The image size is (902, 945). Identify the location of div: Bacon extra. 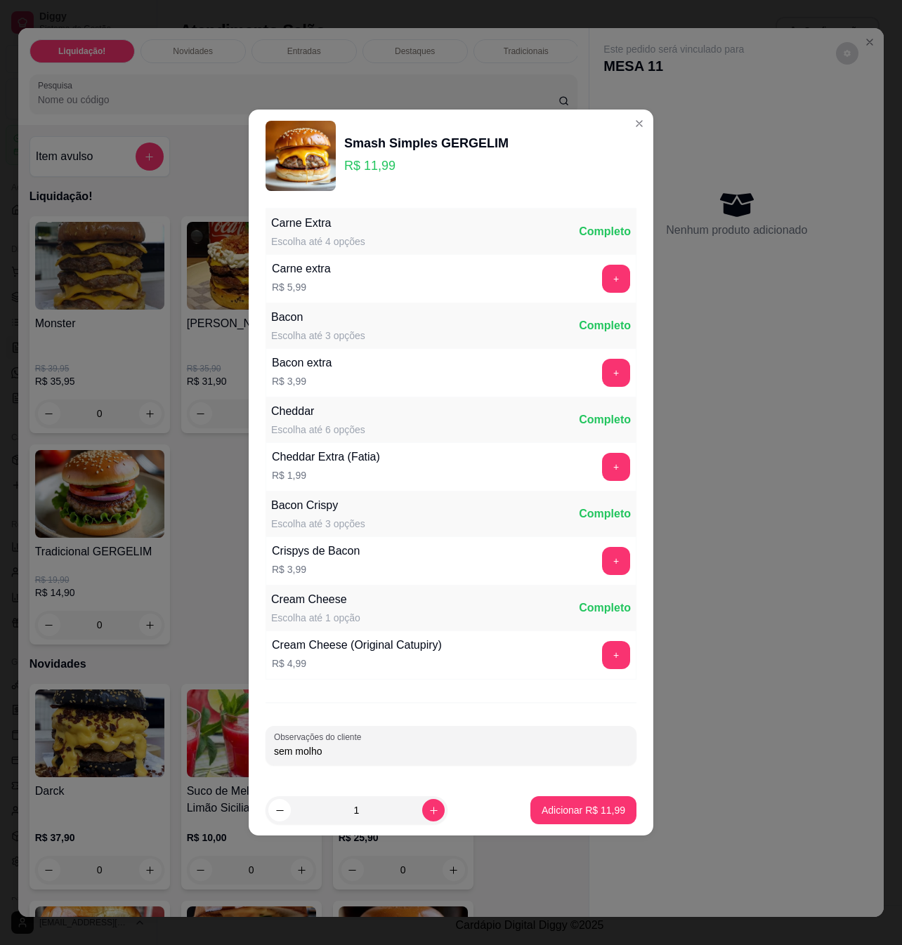
(301, 363).